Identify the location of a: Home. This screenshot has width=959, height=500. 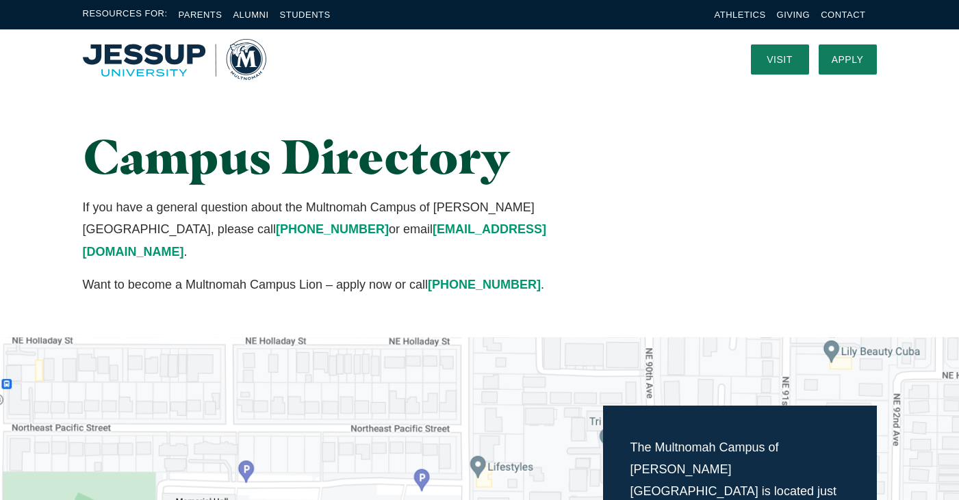
(174, 60).